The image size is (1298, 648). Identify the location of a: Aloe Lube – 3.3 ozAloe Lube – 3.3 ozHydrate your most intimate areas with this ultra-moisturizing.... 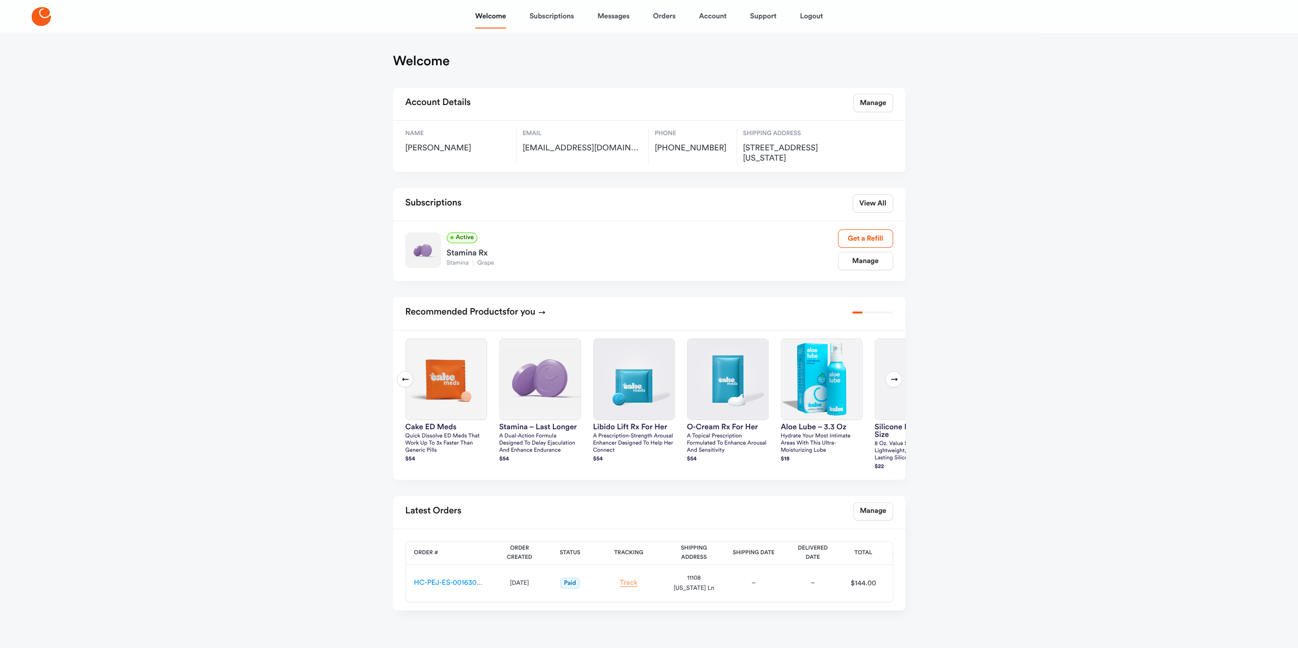
(822, 401).